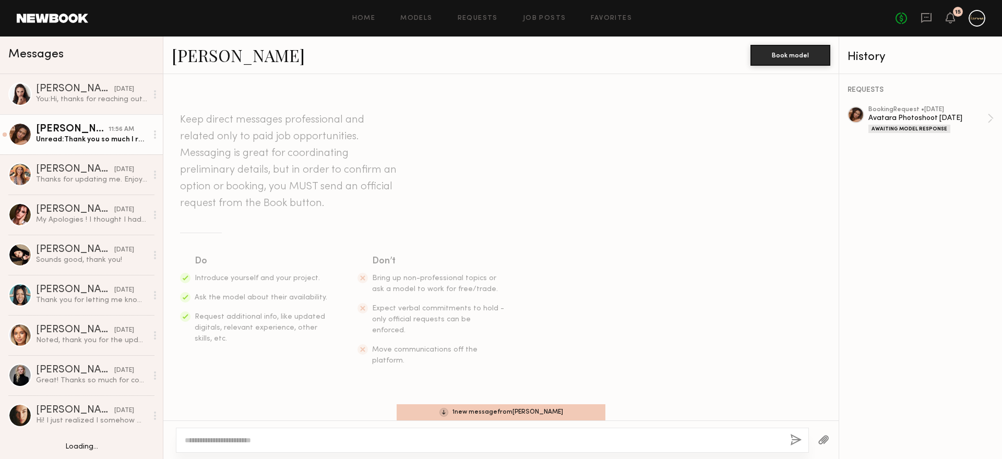  I want to click on div: Sounds good, thank you!, so click(91, 260).